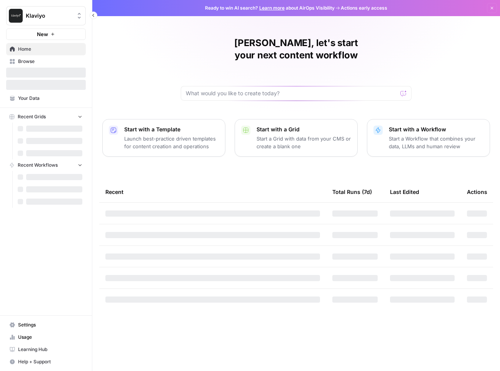 This screenshot has height=371, width=500. Describe the element at coordinates (46, 117) in the screenshot. I see `button: Recent Grids` at that location.